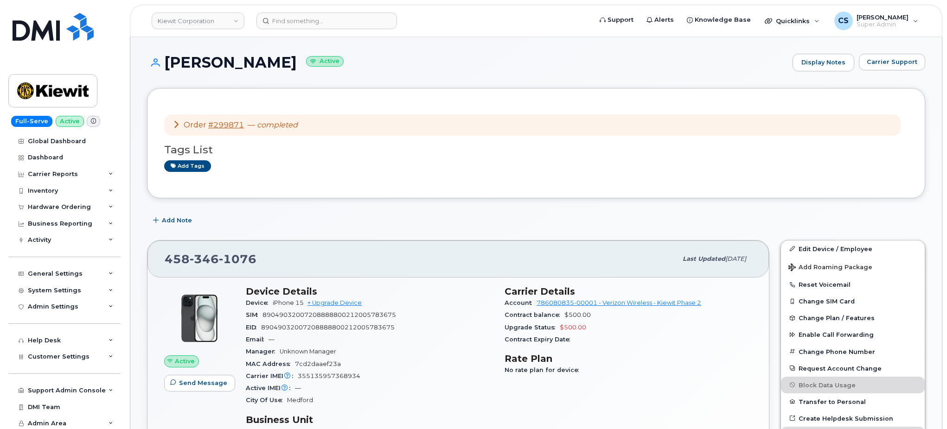  What do you see at coordinates (853, 249) in the screenshot?
I see `a: Edit Device / Employee` at bounding box center [853, 249].